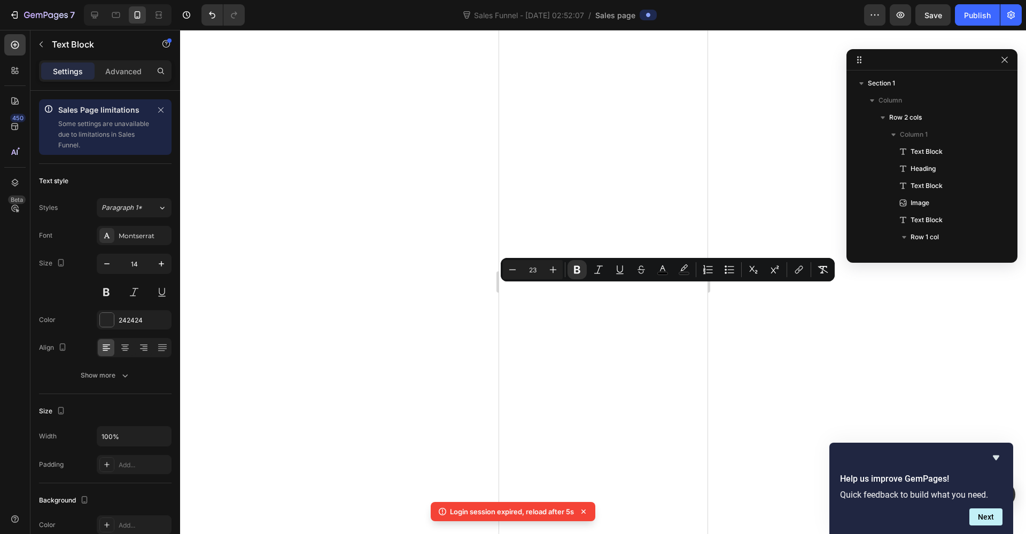 This screenshot has width=1026, height=534. Describe the element at coordinates (914, 135) in the screenshot. I see `span: Column 1` at that location.